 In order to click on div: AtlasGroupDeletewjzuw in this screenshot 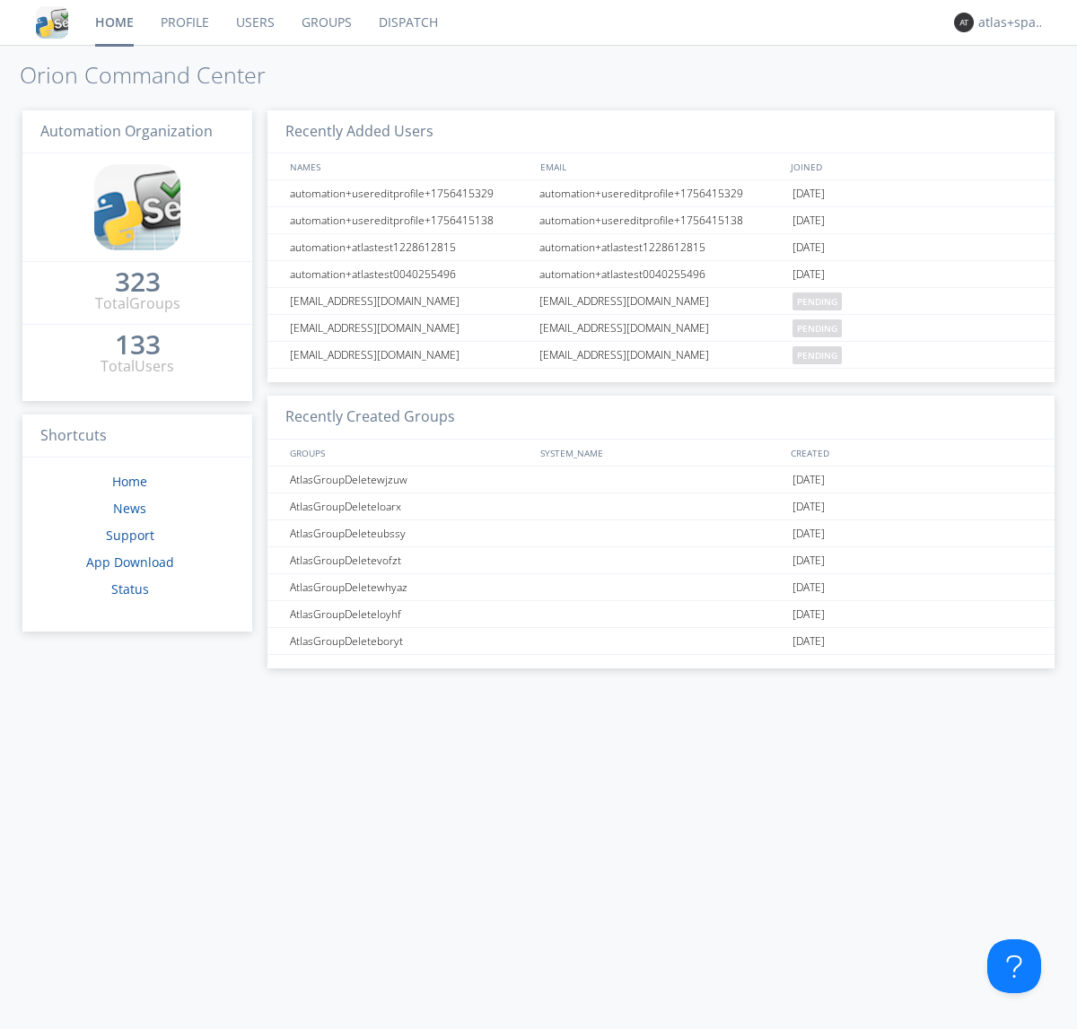, I will do `click(409, 479)`.